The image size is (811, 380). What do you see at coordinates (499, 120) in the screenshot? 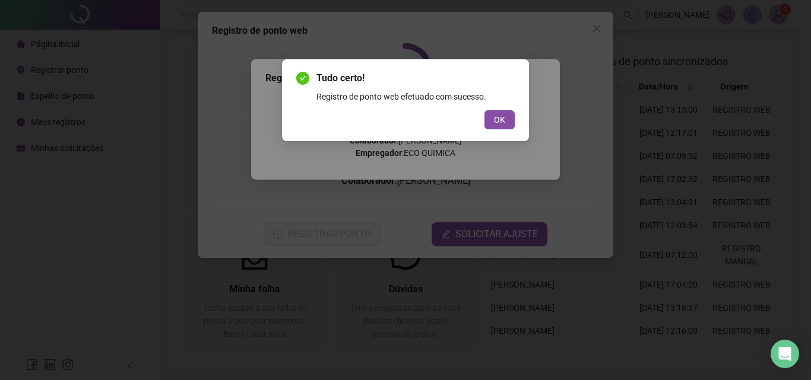
I see `button: OK` at bounding box center [499, 120].